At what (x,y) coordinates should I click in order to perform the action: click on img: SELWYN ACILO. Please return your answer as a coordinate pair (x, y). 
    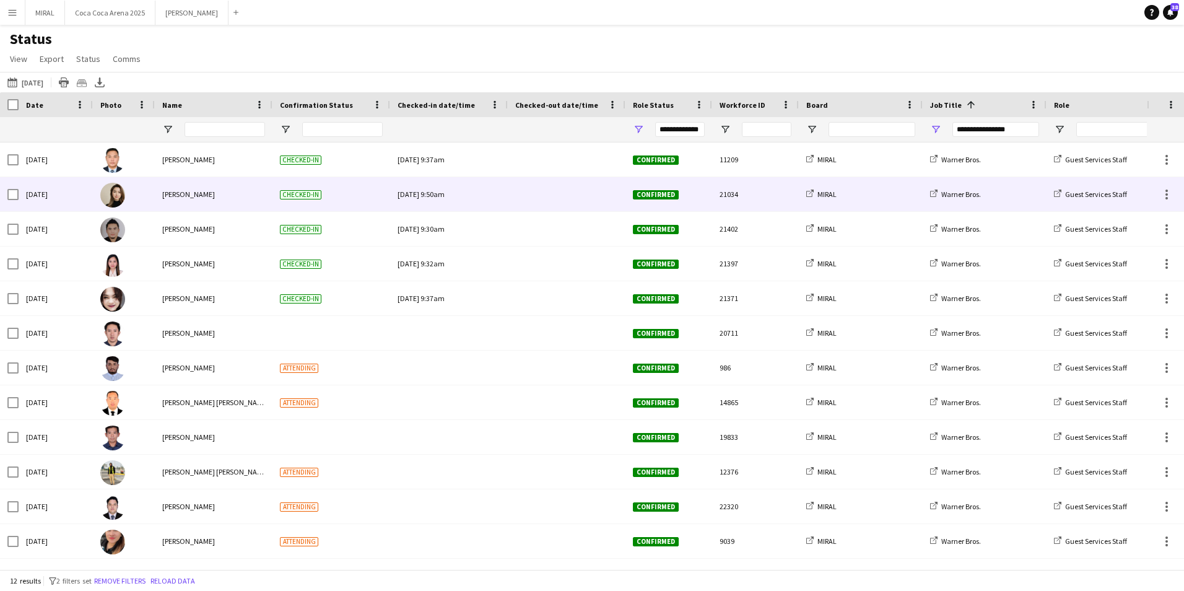
    Looking at the image, I should click on (113, 230).